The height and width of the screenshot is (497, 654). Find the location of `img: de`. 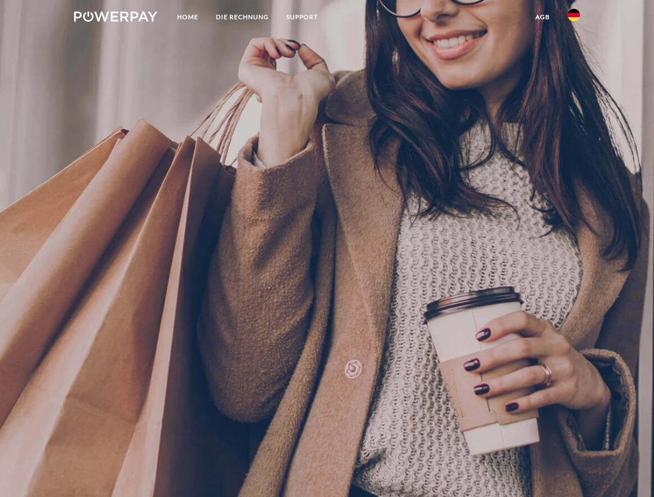

img: de is located at coordinates (574, 15).